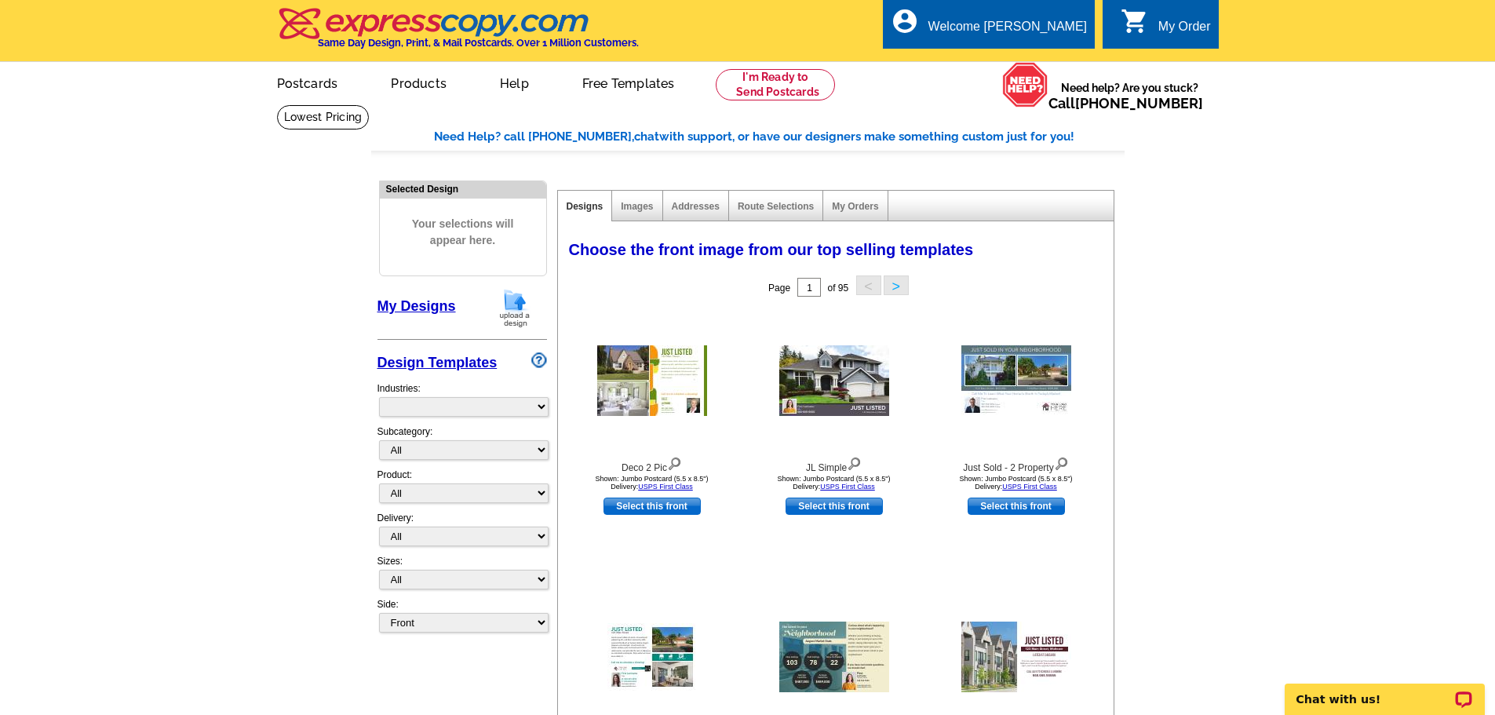 The height and width of the screenshot is (715, 1495). What do you see at coordinates (462, 532) in the screenshot?
I see `div: Delivery:` at bounding box center [462, 532].